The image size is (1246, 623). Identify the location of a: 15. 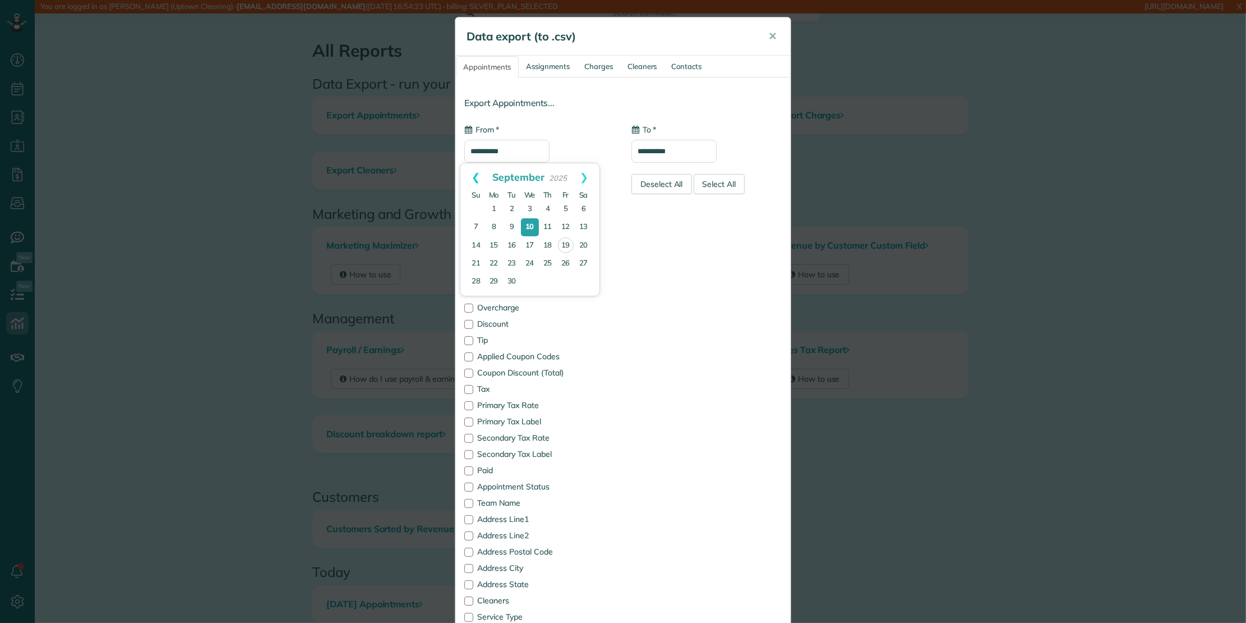
(494, 246).